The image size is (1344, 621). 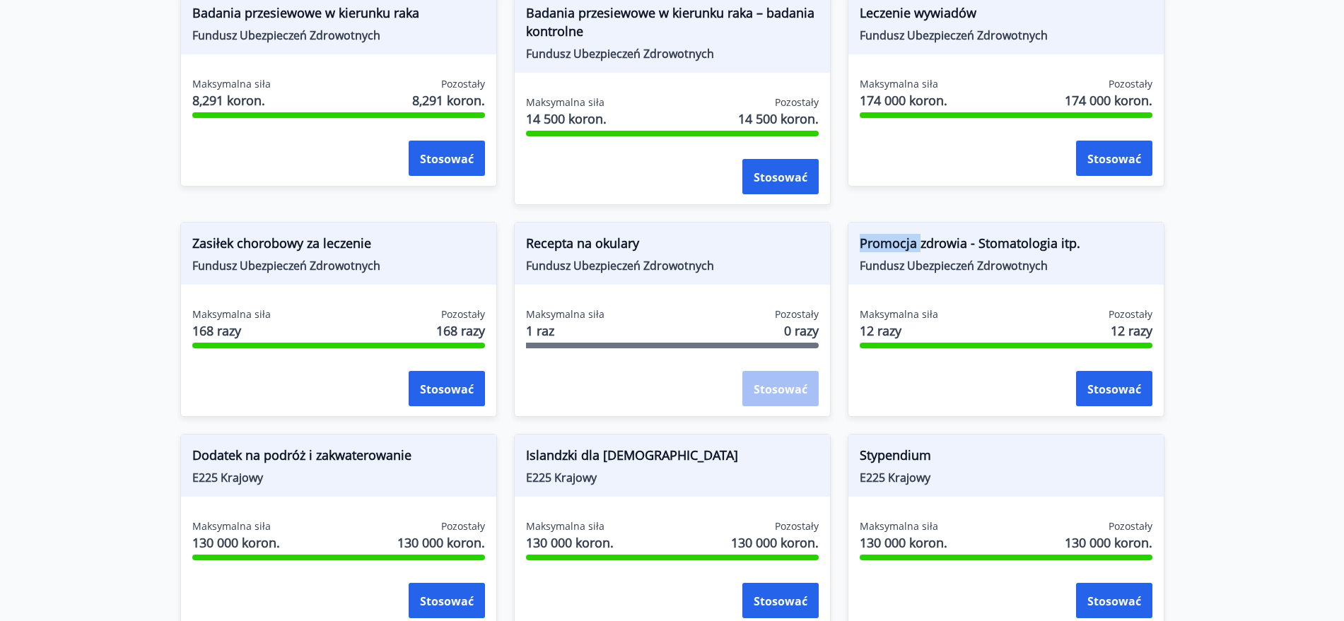 I want to click on font: Badania przesiewowe w kierunku raka – badania kontrolne, so click(x=670, y=22).